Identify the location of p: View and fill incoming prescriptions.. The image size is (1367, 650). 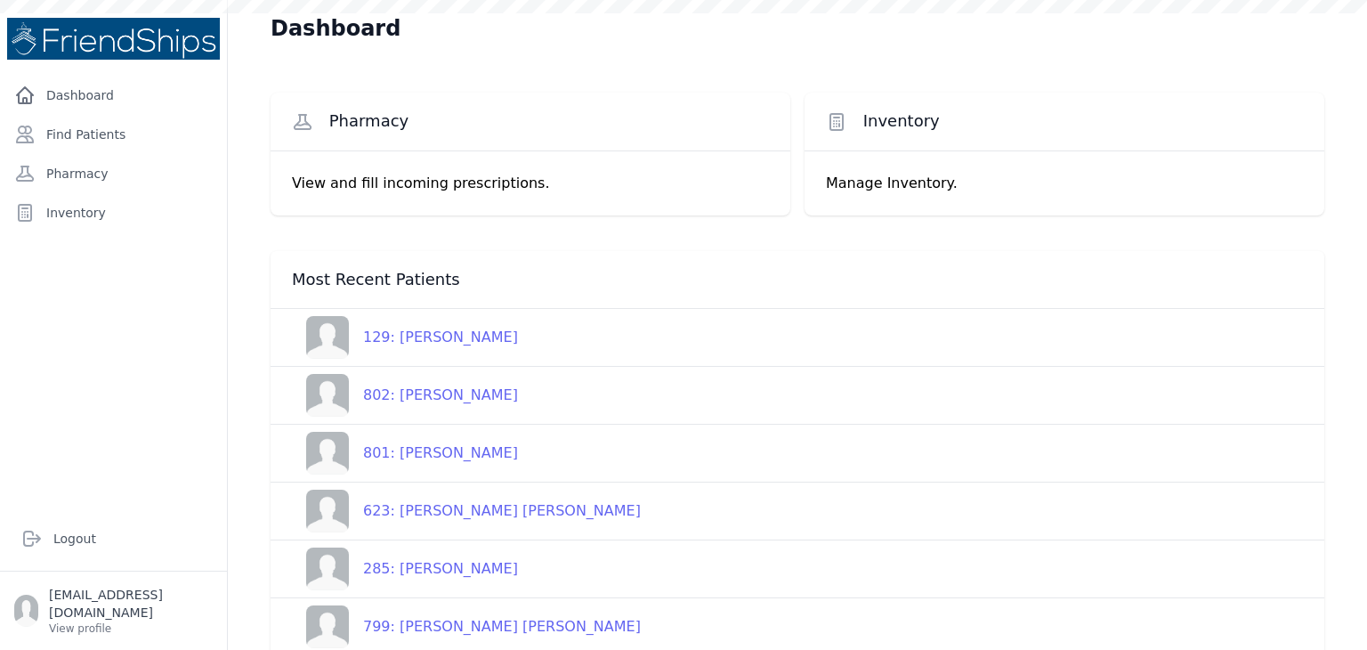
(530, 183).